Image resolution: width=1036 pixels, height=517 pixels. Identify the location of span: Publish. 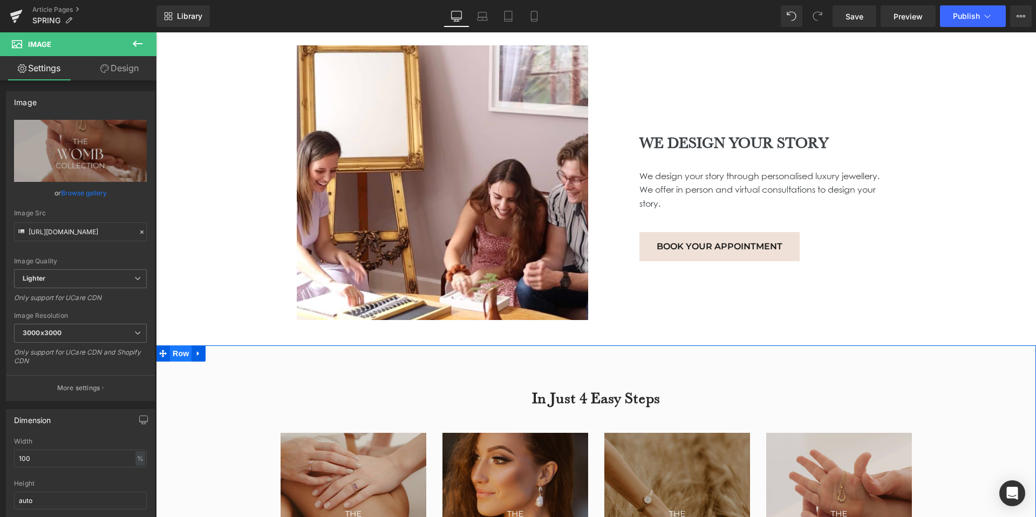
(966, 16).